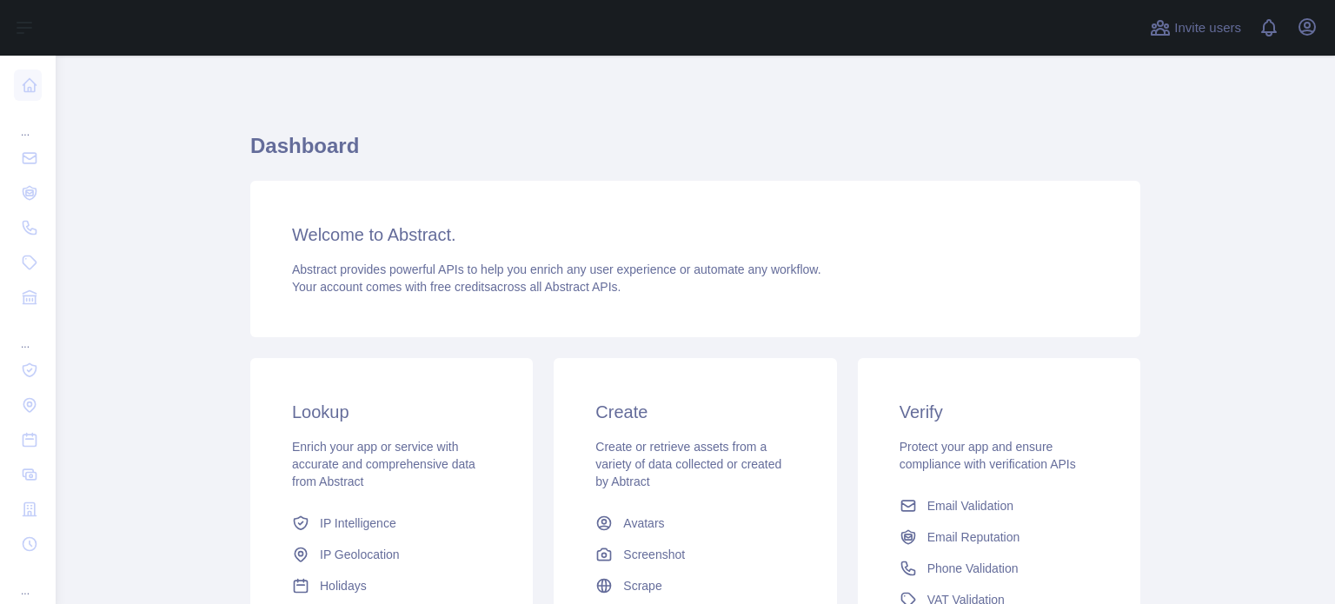 Image resolution: width=1335 pixels, height=604 pixels. What do you see at coordinates (391, 412) in the screenshot?
I see `h3: Lookup` at bounding box center [391, 412].